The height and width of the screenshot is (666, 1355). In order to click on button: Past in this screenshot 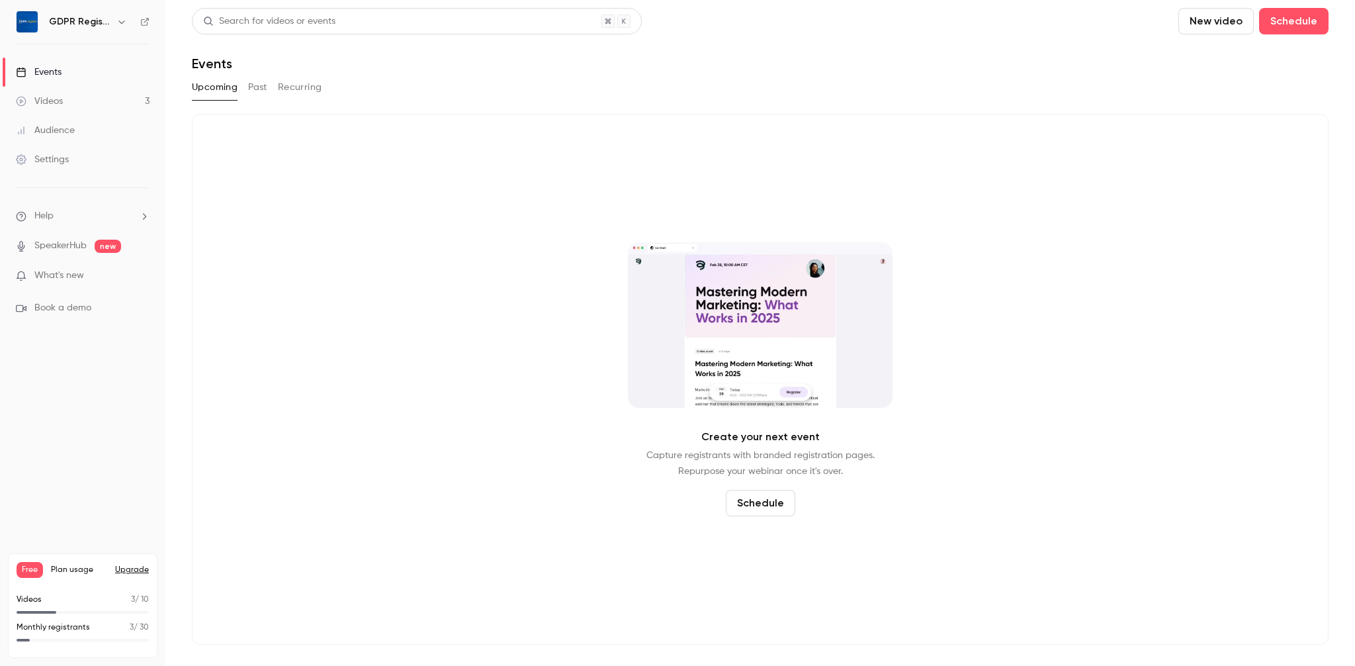, I will do `click(257, 87)`.